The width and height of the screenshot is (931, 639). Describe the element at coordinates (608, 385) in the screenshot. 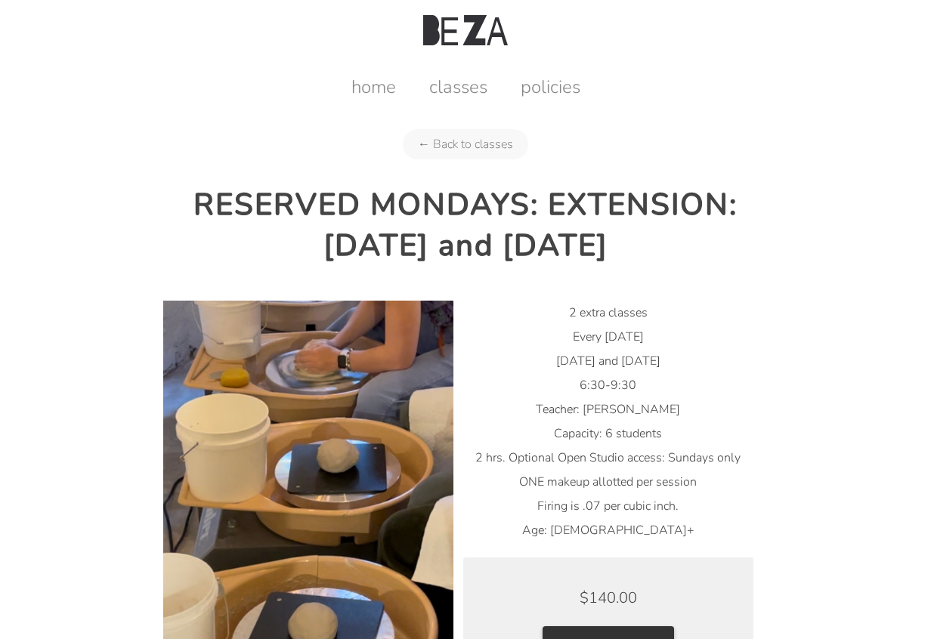

I see `li: 6:30-9:30` at that location.